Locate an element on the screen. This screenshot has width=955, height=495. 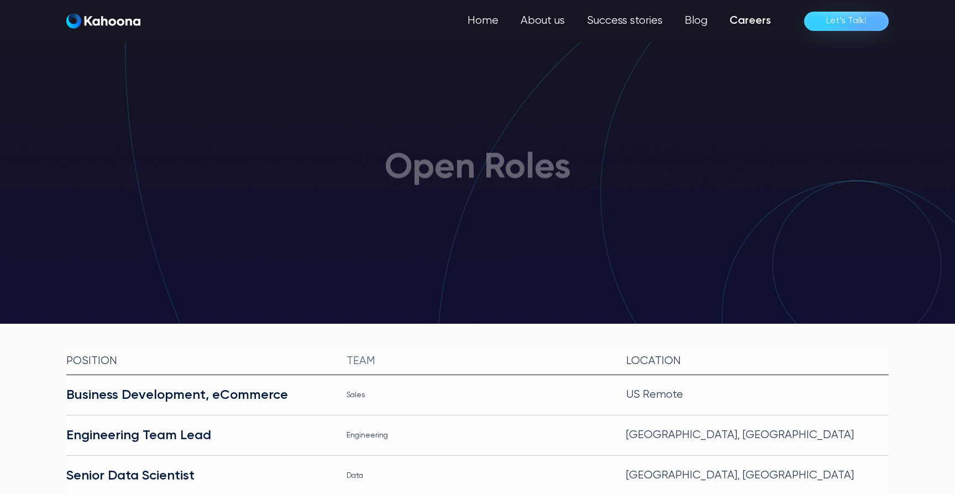
div: Sales is located at coordinates (478, 395).